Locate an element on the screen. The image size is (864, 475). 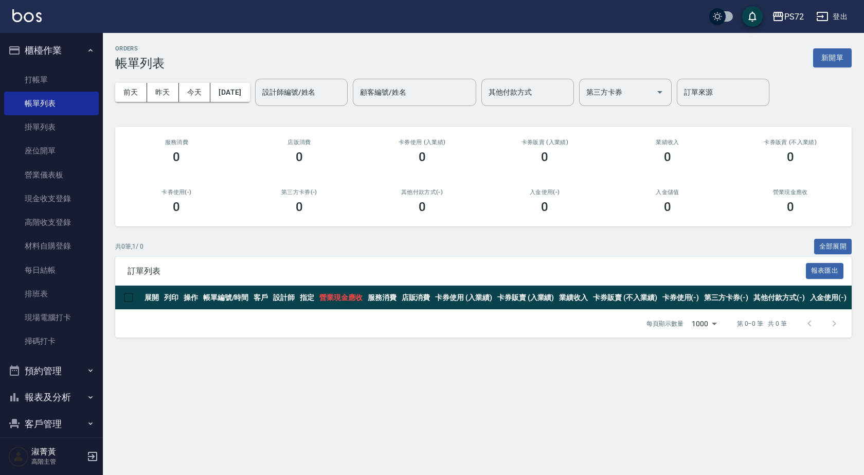
h2: 店販消費 is located at coordinates (299, 142).